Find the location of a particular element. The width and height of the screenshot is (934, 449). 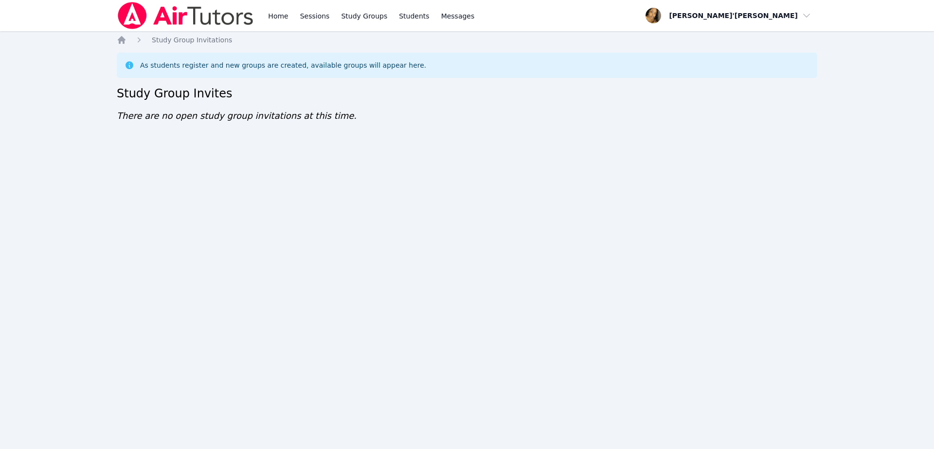

h2: Study Group Invites is located at coordinates (467, 93).